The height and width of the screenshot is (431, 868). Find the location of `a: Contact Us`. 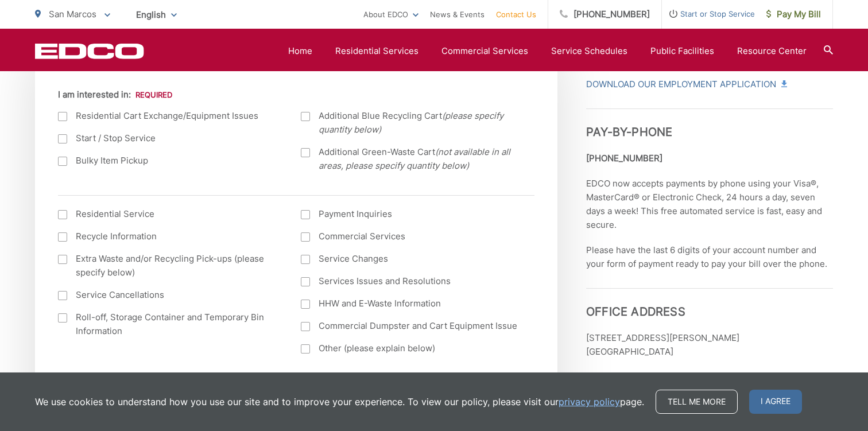

a: Contact Us is located at coordinates (516, 14).